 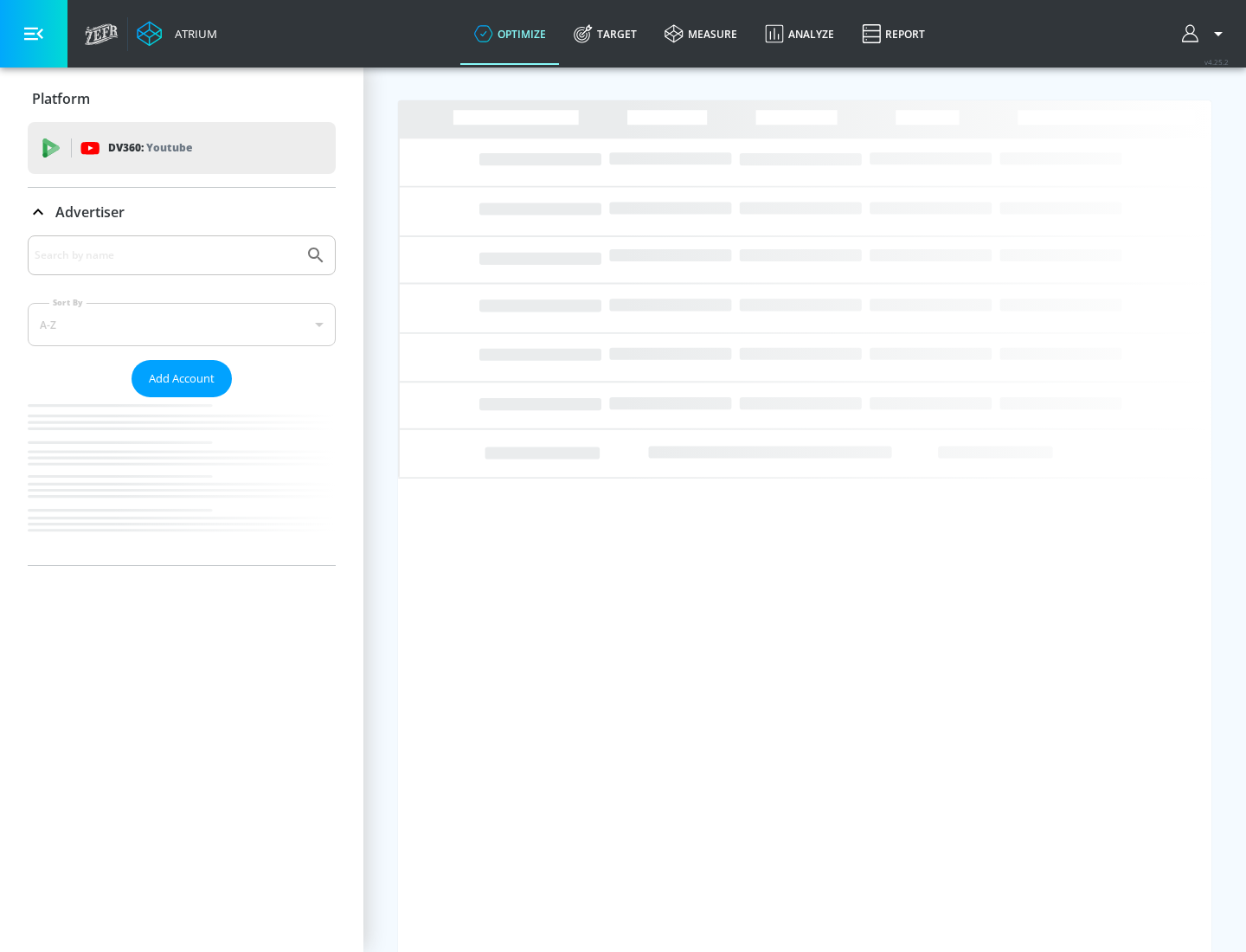 I want to click on a: Atrium, so click(x=177, y=34).